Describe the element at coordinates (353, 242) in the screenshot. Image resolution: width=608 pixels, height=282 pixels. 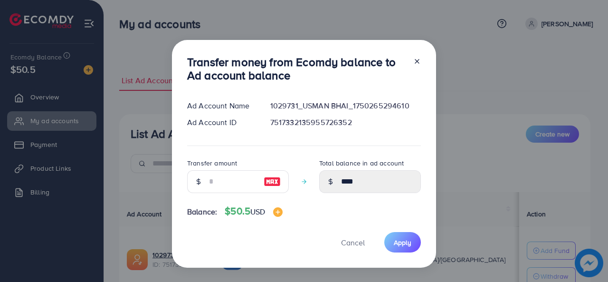
I see `button: Cancel` at that location.